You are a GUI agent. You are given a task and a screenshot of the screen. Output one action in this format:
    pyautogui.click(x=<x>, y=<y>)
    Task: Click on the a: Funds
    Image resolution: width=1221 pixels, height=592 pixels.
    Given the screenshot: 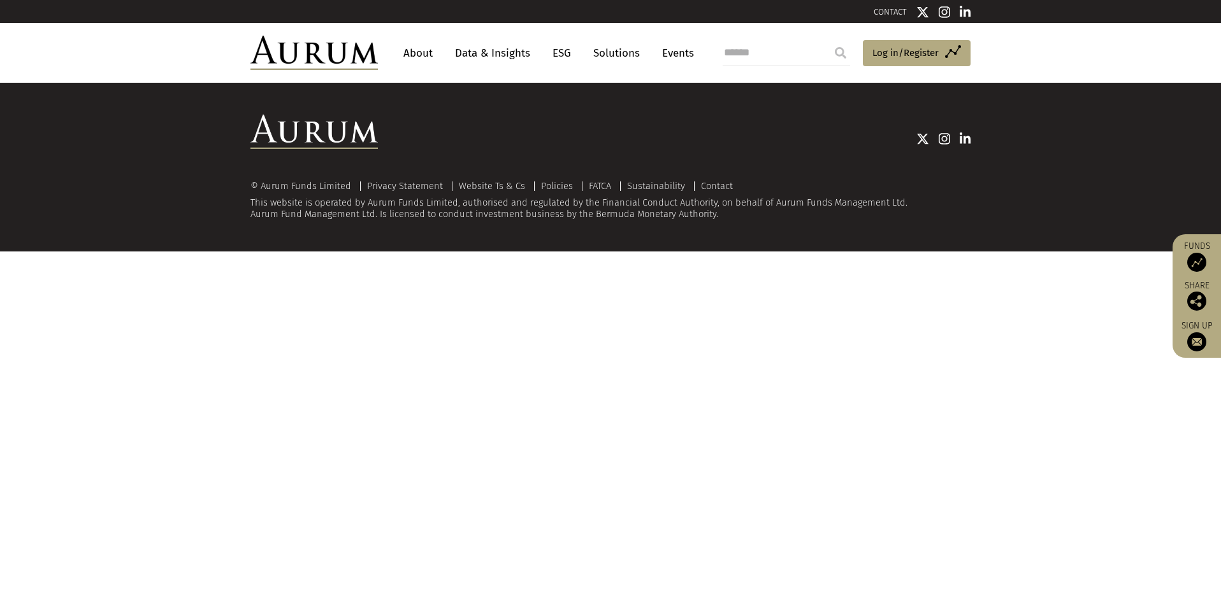 What is the action you would take?
    pyautogui.click(x=1196, y=256)
    